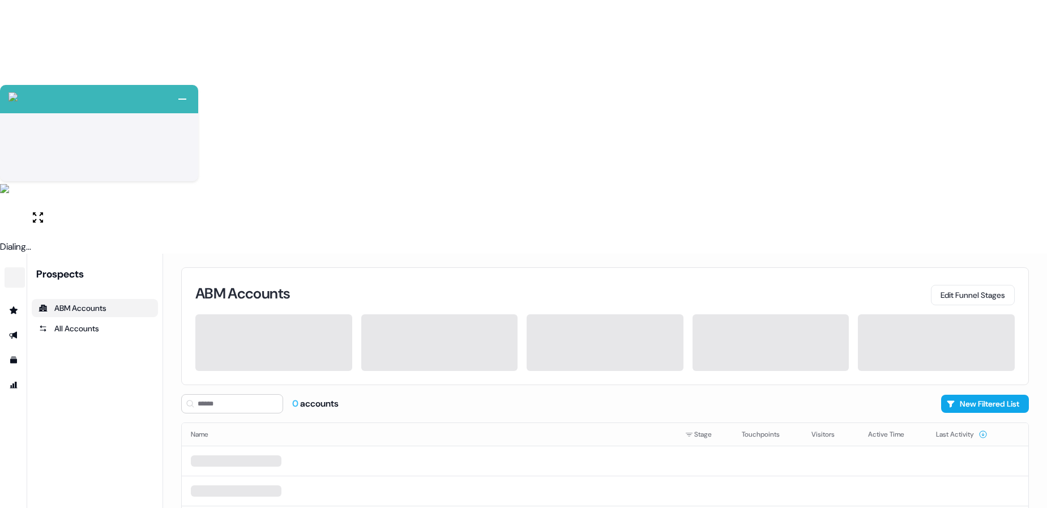 The height and width of the screenshot is (508, 1047). Describe the element at coordinates (95, 308) in the screenshot. I see `div: ABM Accounts` at that location.